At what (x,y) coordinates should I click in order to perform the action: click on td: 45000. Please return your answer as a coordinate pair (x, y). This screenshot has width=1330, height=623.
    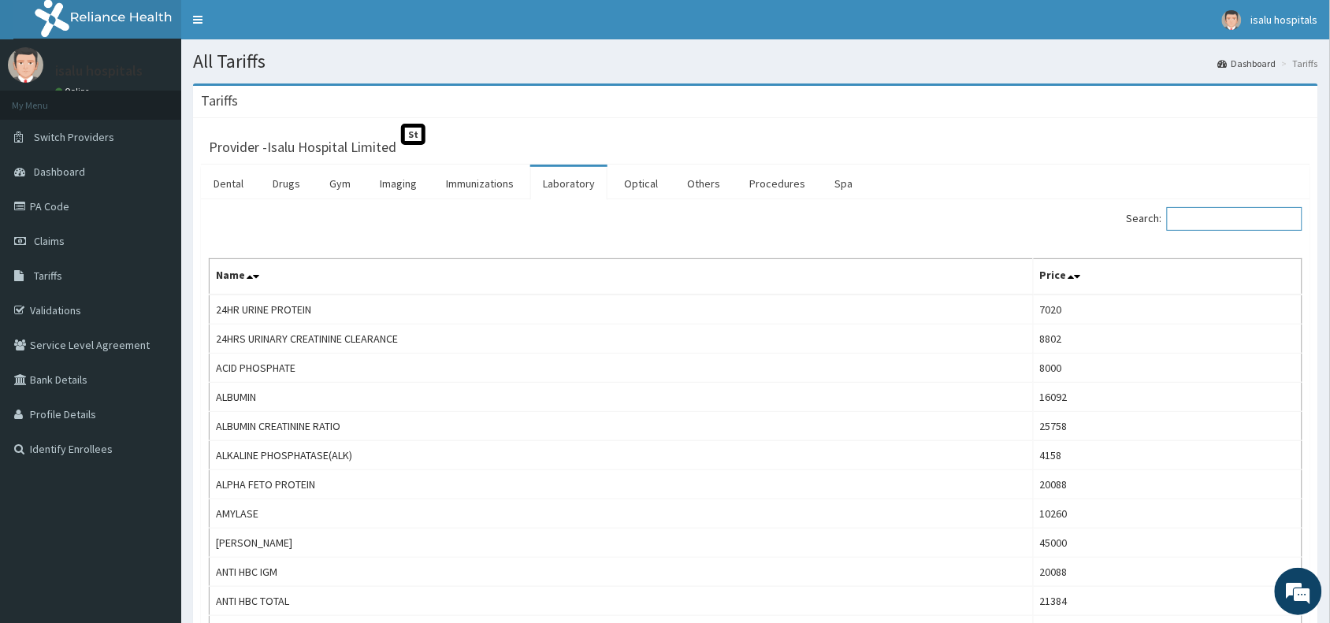
    Looking at the image, I should click on (1167, 543).